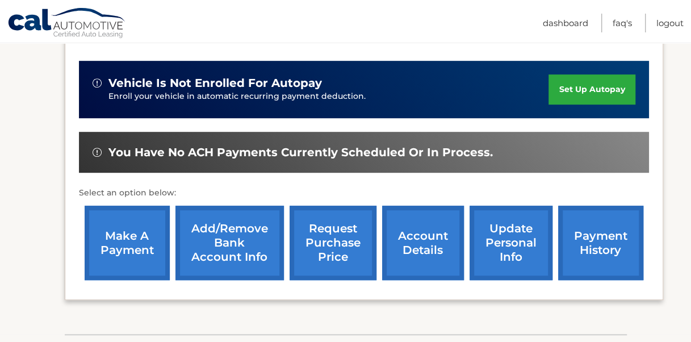 This screenshot has width=691, height=342. I want to click on a: payment history, so click(601, 243).